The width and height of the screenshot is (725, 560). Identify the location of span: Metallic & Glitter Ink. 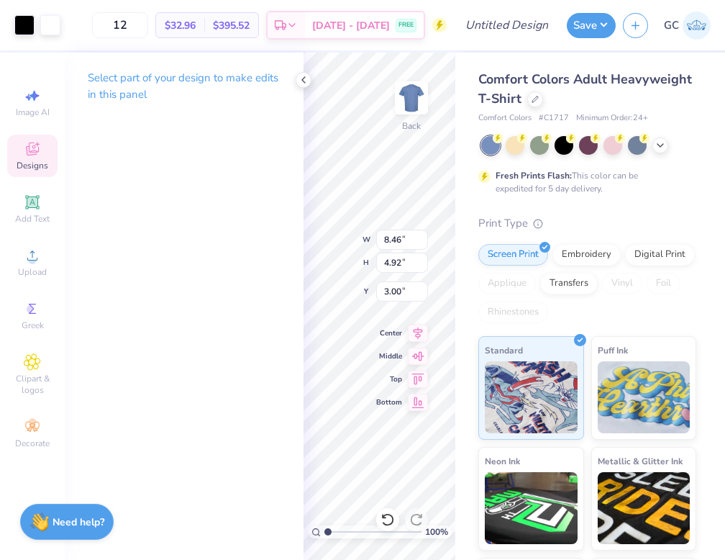
(641, 461).